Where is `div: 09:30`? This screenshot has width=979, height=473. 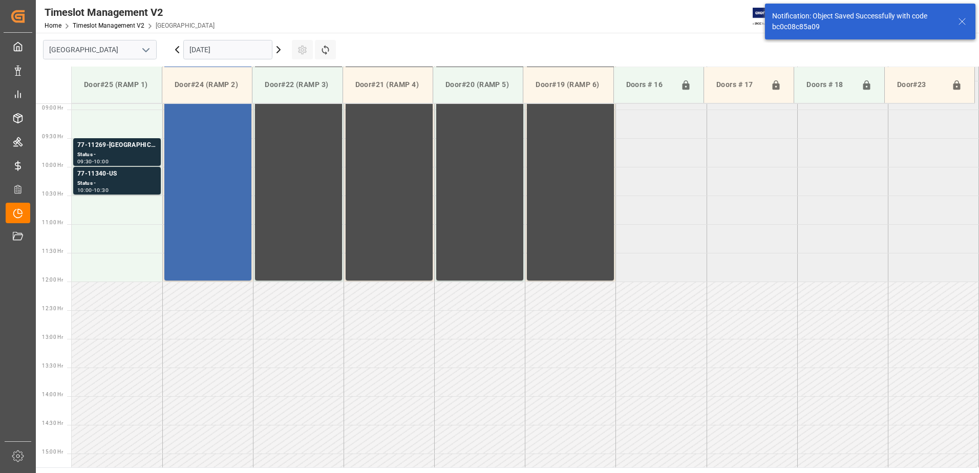
div: 09:30 is located at coordinates (85, 161).